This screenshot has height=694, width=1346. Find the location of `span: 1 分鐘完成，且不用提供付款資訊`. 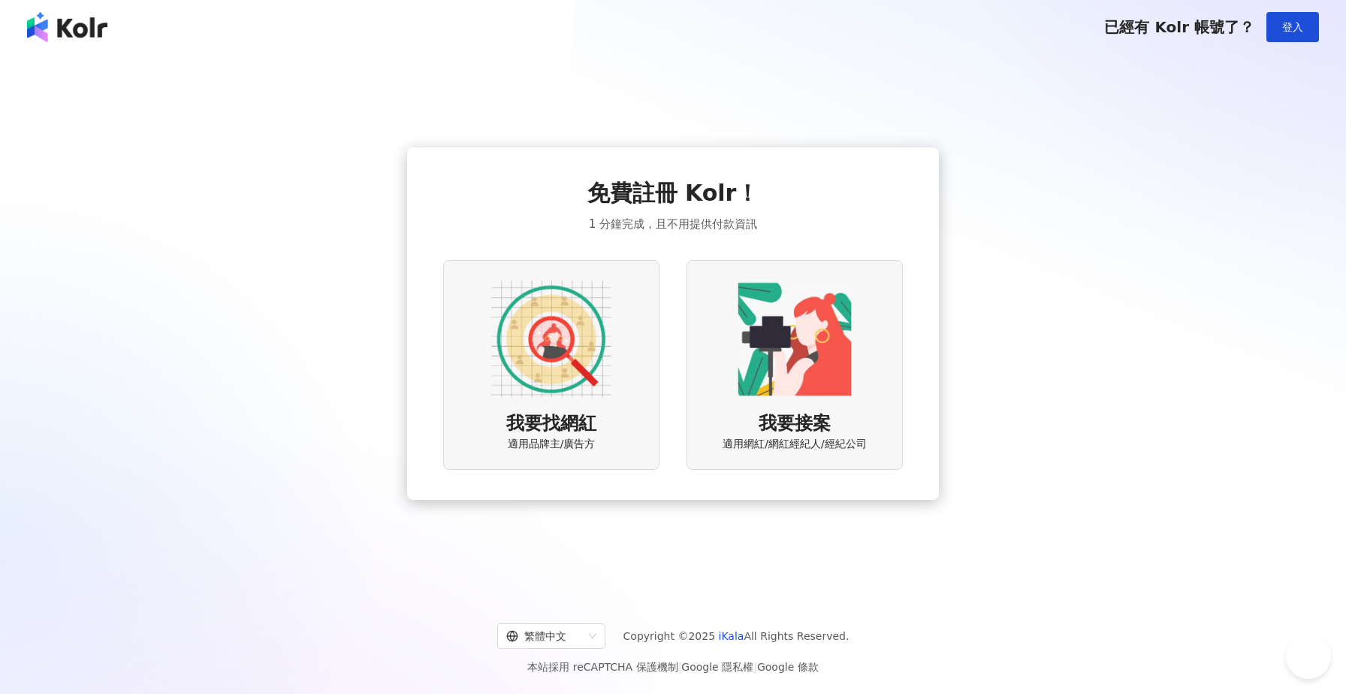

span: 1 分鐘完成，且不用提供付款資訊 is located at coordinates (673, 224).